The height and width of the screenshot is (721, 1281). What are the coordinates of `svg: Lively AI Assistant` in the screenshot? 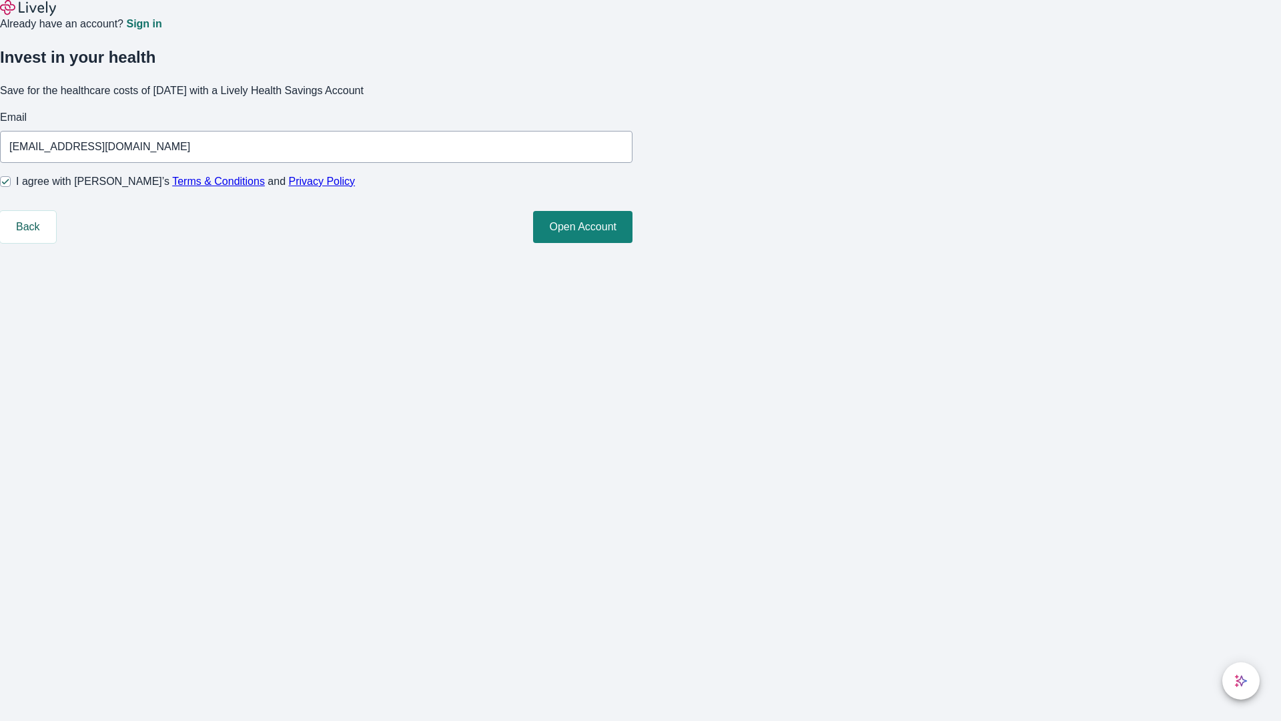 It's located at (1241, 681).